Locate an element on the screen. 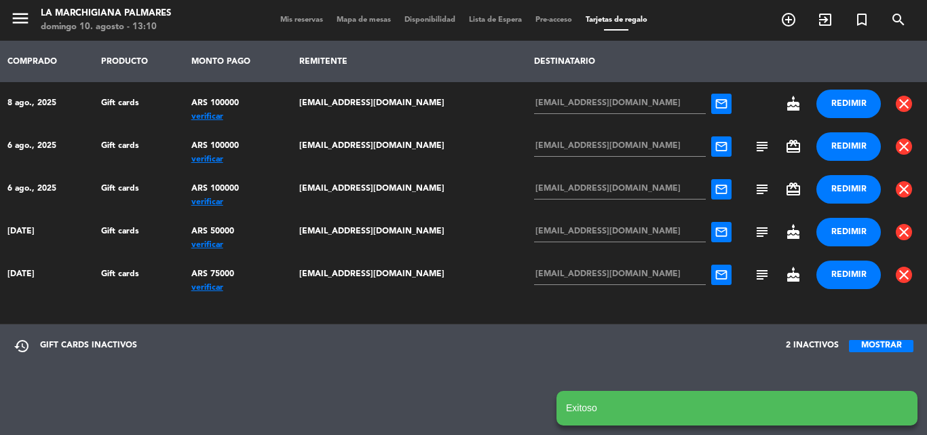 This screenshot has height=435, width=927. i: add_circle_outline is located at coordinates (789, 20).